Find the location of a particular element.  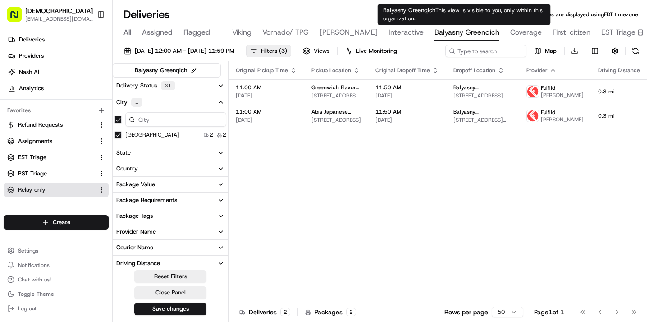

div: Favorites is located at coordinates (56, 110).